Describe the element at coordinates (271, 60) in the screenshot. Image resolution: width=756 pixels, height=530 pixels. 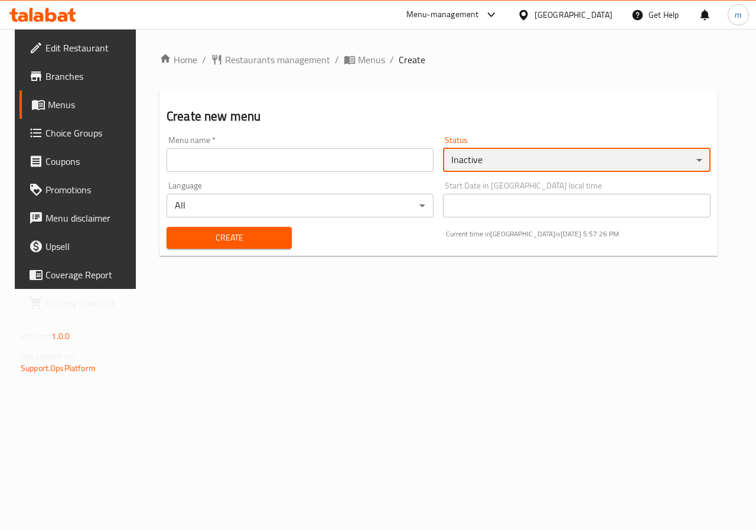
I see `a: Restaurants management` at that location.